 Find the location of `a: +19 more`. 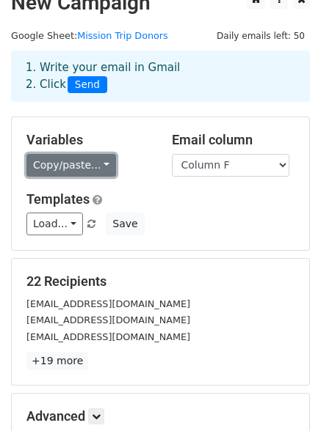

a: +19 more is located at coordinates (57, 361).